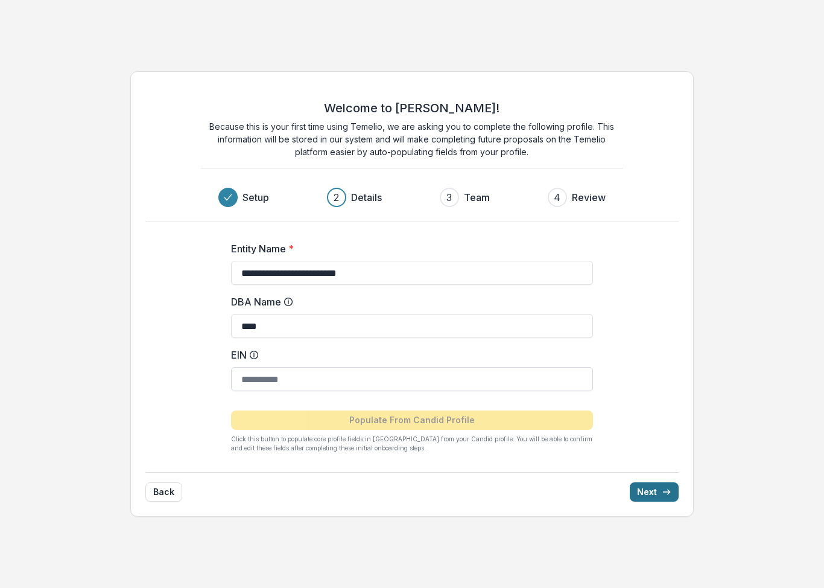  What do you see at coordinates (412, 197) in the screenshot?
I see `div: Progress` at bounding box center [412, 197].